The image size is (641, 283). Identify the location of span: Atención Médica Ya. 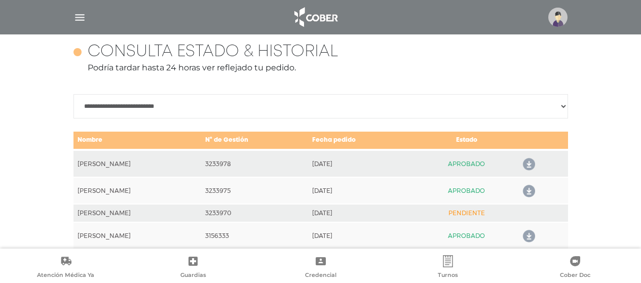
(65, 276).